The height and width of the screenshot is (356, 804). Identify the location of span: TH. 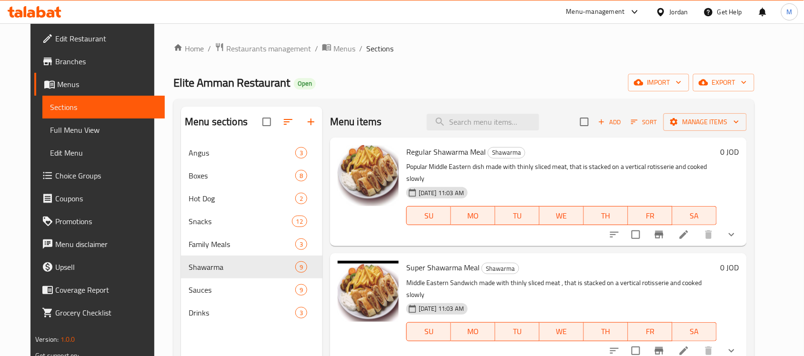
(606, 216).